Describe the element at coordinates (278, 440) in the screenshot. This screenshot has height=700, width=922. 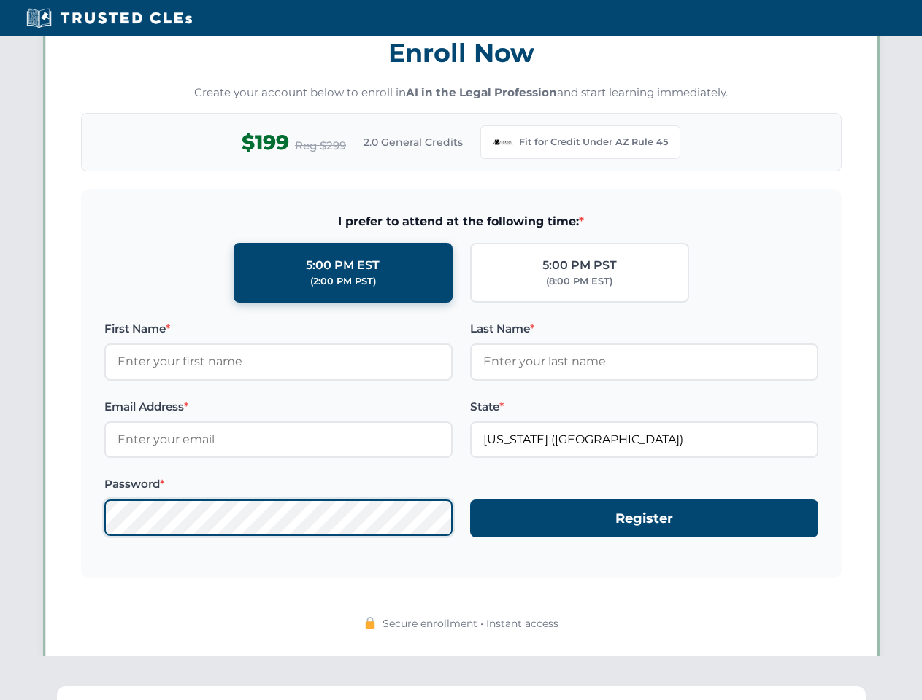
I see `input: Enter your email` at that location.